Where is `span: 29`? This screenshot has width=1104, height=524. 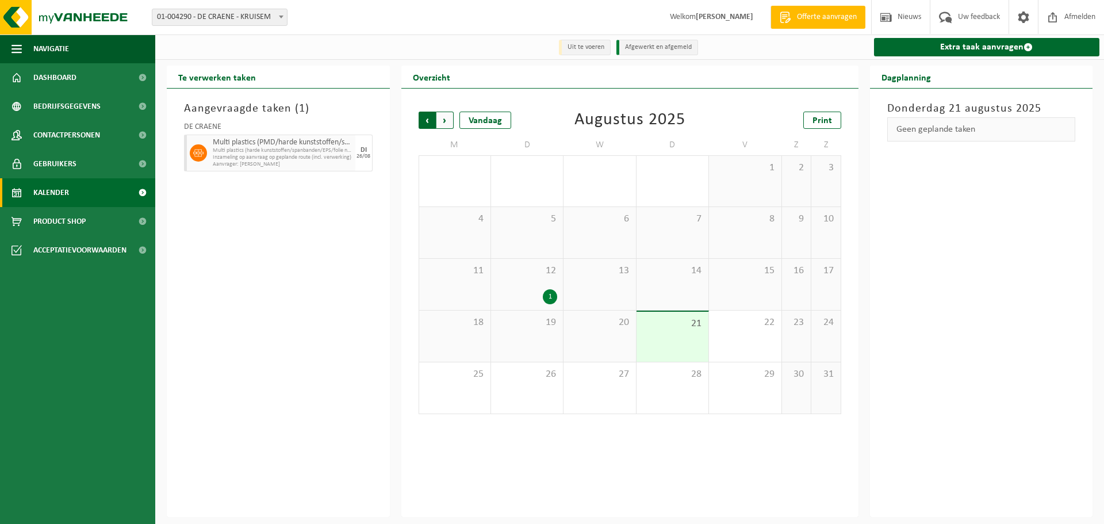 span: 29 is located at coordinates (745, 374).